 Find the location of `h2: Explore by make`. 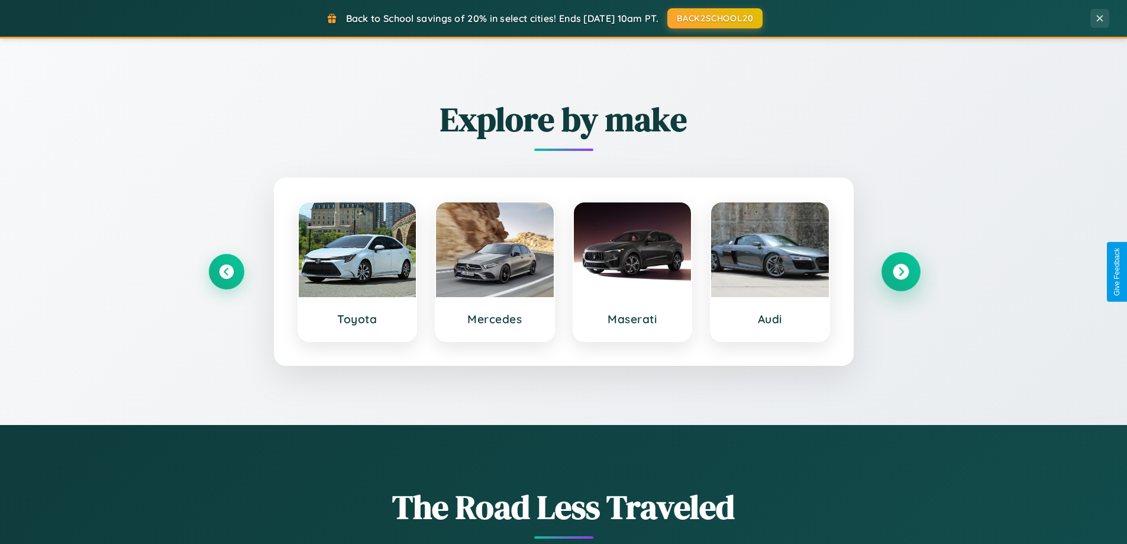

h2: Explore by make is located at coordinates (564, 119).